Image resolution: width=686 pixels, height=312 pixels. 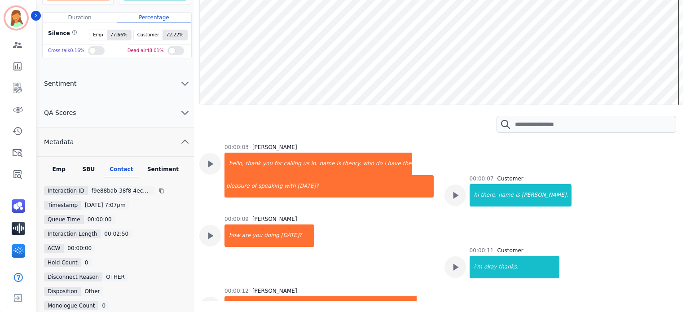 I want to click on div: Hold Count, so click(x=62, y=263).